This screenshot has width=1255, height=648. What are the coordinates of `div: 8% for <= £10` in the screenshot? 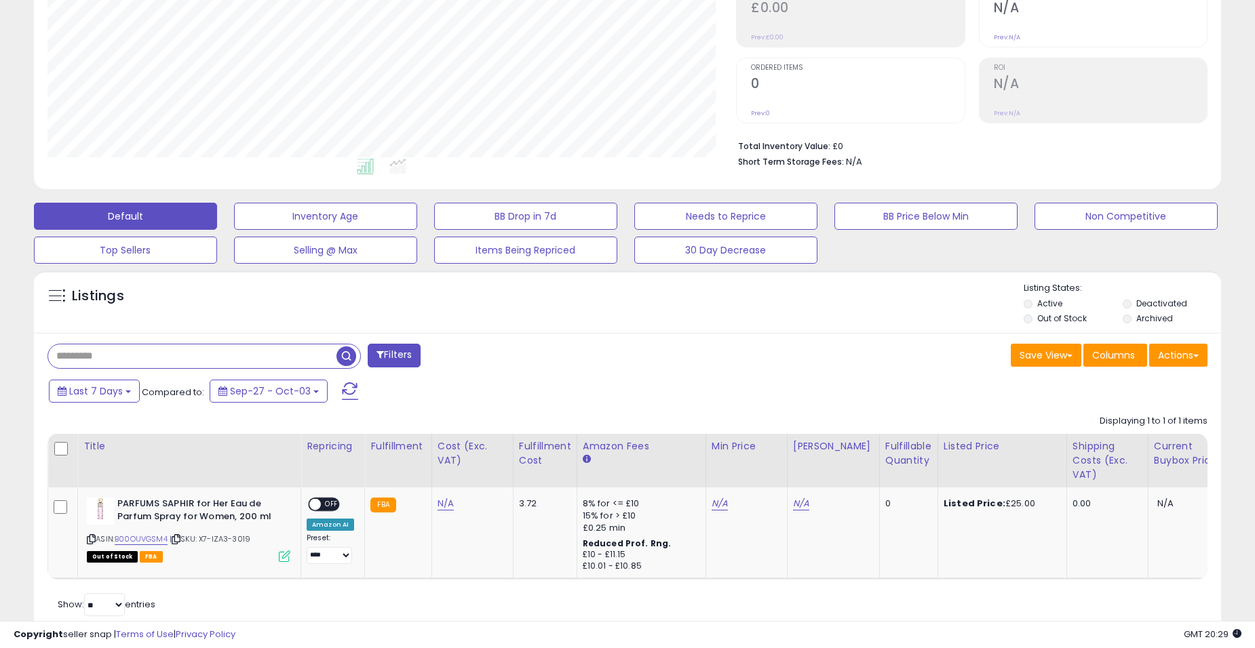 It's located at (639, 504).